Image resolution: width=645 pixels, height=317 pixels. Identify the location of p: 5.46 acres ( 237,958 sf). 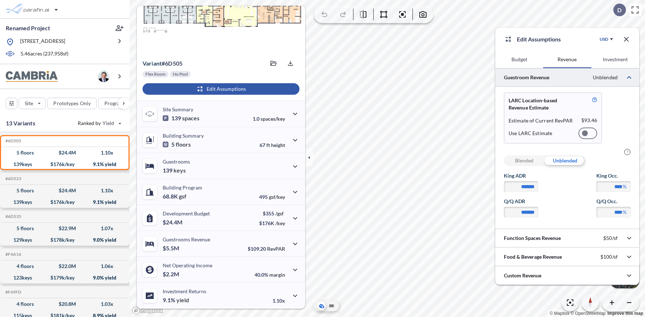
(44, 54).